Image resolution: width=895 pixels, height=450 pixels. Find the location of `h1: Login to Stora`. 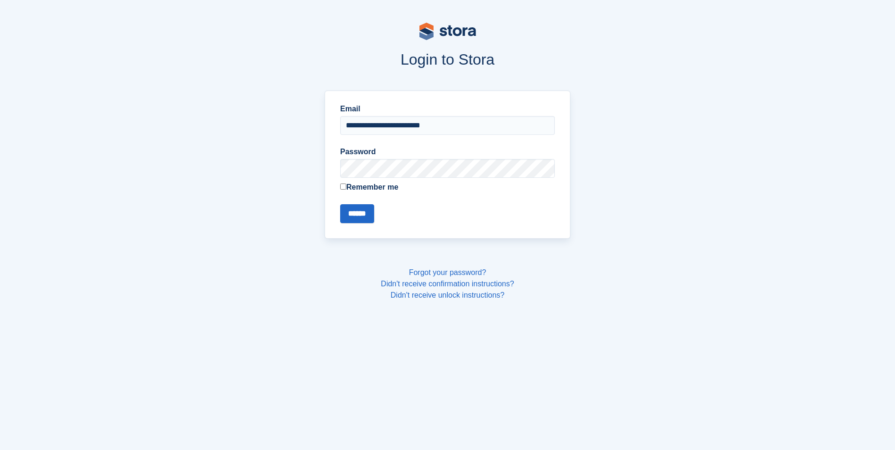

h1: Login to Stora is located at coordinates (448, 59).